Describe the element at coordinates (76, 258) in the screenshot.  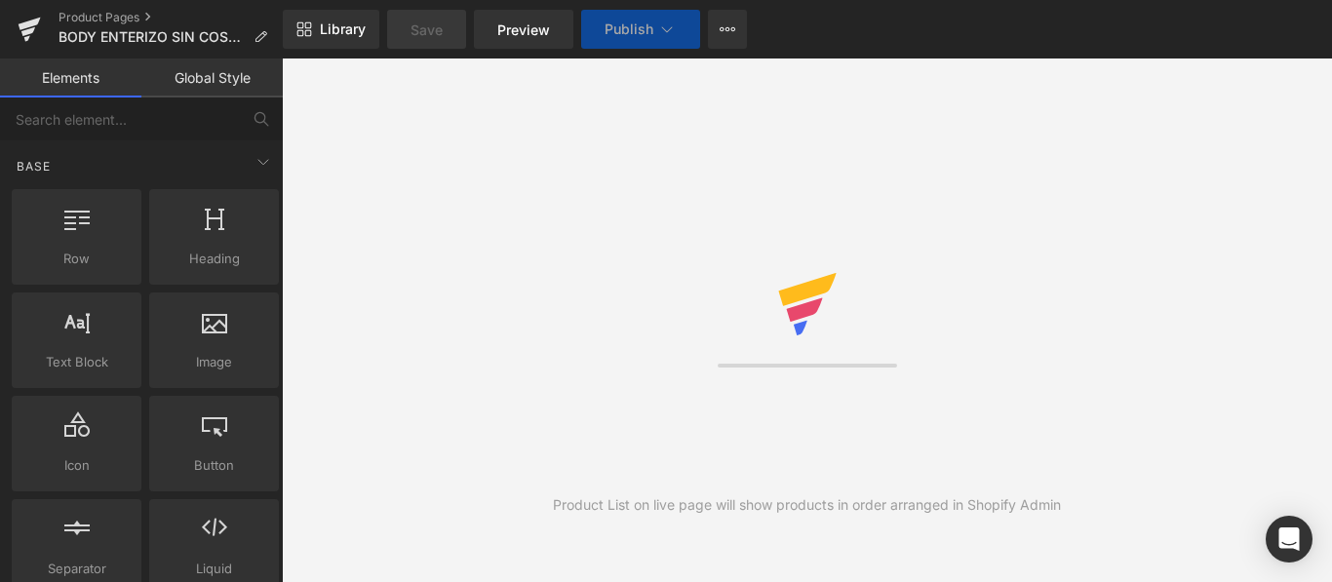
I see `span: Row` at that location.